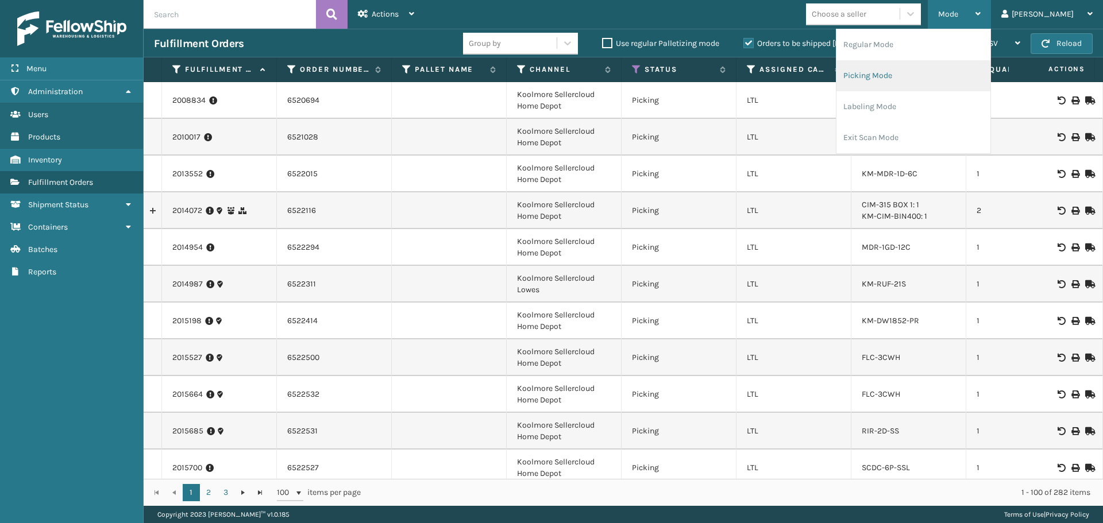  Describe the element at coordinates (48, 227) in the screenshot. I see `span: Containers` at that location.